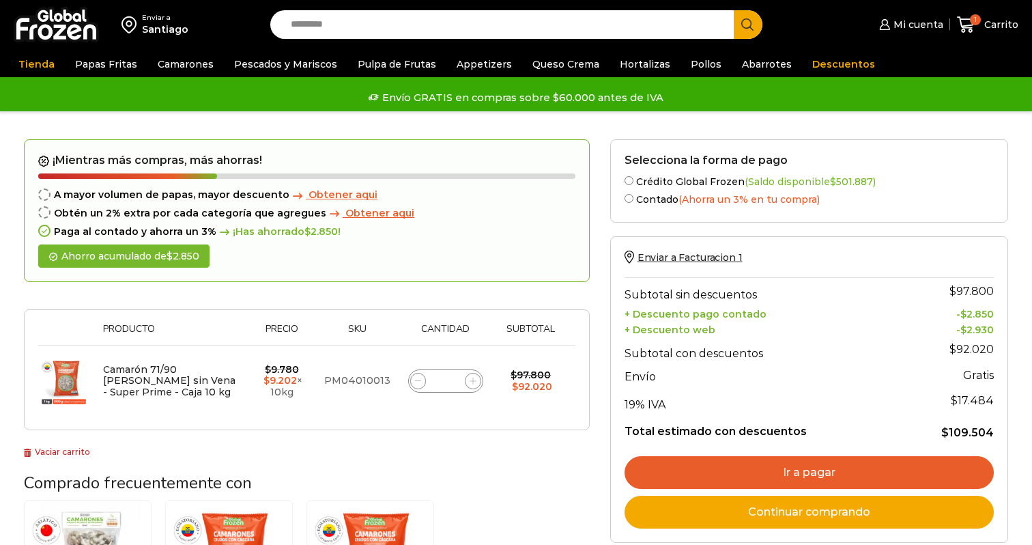 The height and width of the screenshot is (545, 1032). What do you see at coordinates (809, 180) in the screenshot?
I see `label: Crédito Global Frozen` at bounding box center [809, 180].